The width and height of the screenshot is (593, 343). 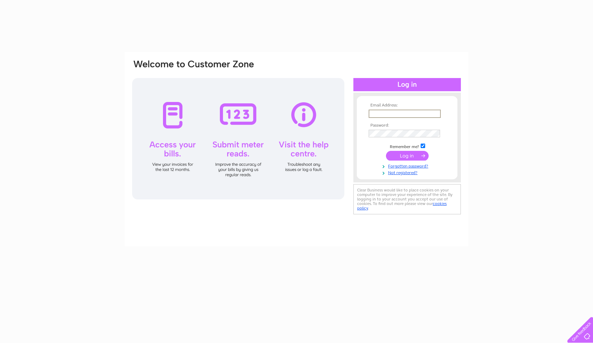 I want to click on a: cookies policy, so click(x=402, y=206).